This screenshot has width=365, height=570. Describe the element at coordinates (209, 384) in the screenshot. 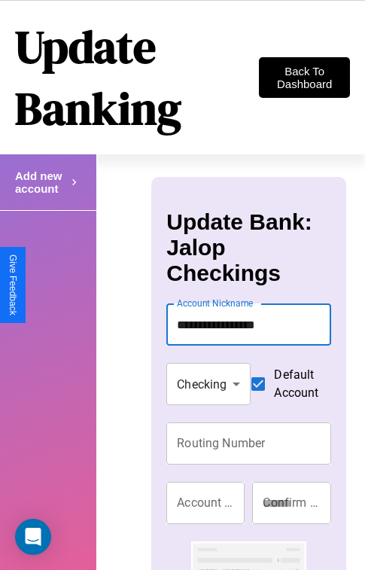

I see `div: Checking` at that location.